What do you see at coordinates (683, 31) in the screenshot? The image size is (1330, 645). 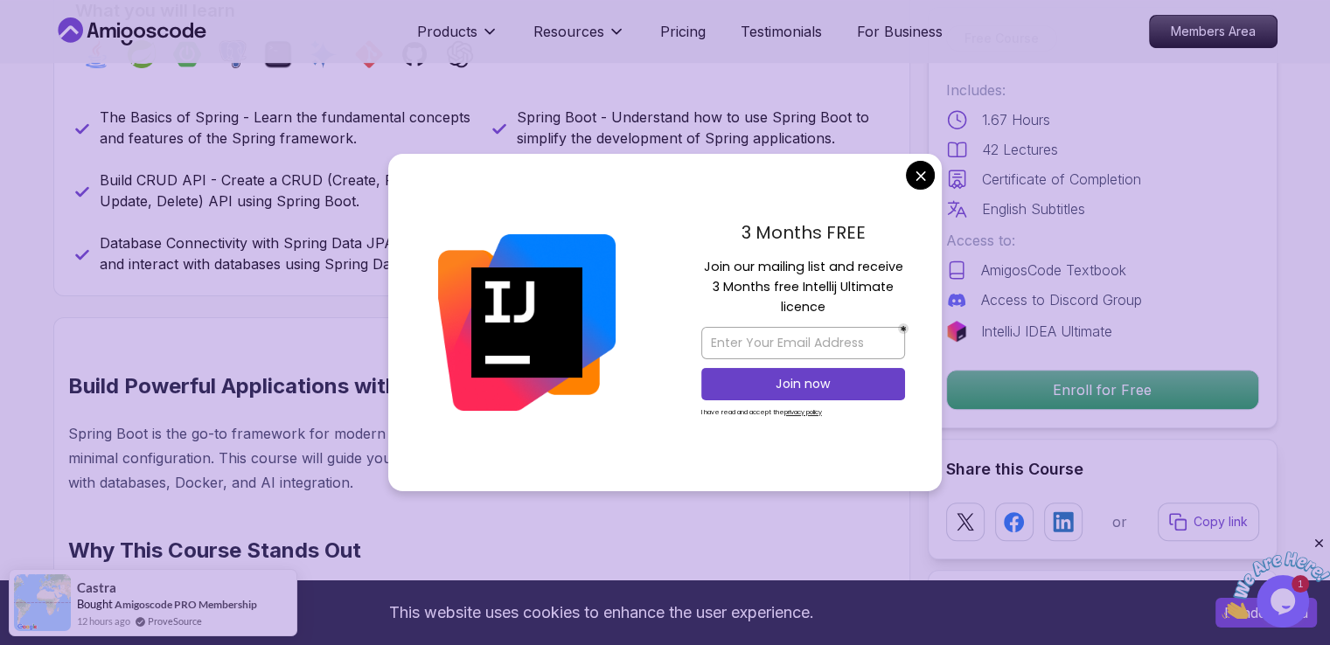 I see `a: Pricing` at bounding box center [683, 31].